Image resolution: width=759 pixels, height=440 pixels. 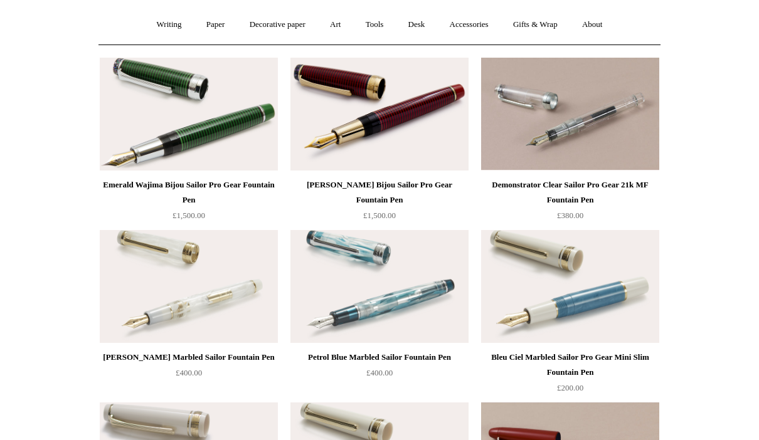 I want to click on div: Demonstrator Clear Sailor Pro Gear 21k MF Fountain Pen, so click(x=570, y=193).